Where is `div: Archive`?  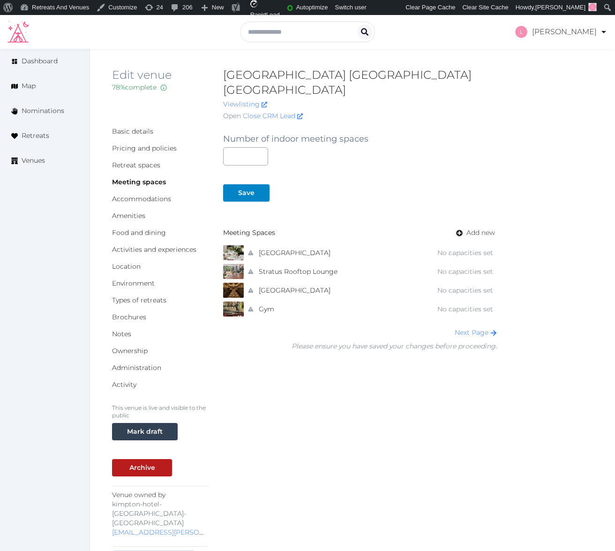
div: Archive is located at coordinates (142, 467).